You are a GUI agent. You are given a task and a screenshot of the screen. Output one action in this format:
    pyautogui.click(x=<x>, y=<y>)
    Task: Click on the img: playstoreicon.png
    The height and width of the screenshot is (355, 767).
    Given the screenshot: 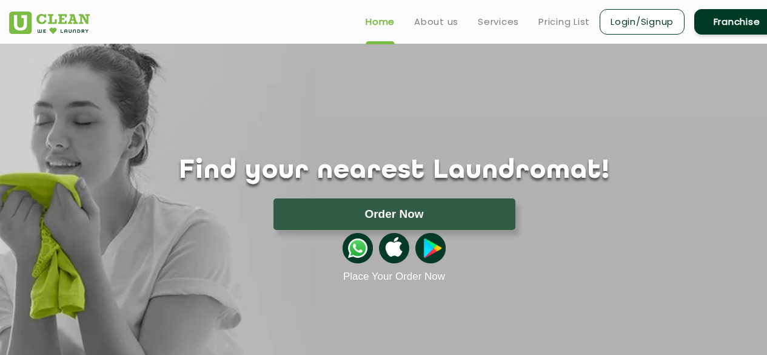 What is the action you would take?
    pyautogui.click(x=431, y=248)
    